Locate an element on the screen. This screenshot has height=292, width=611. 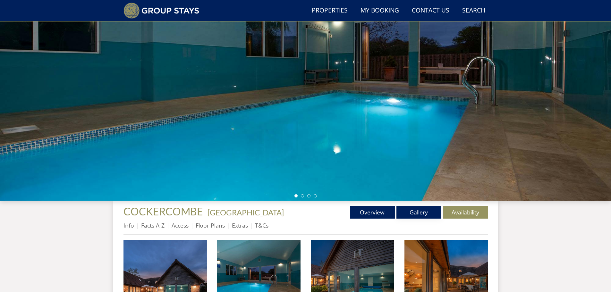
a: Availability is located at coordinates (465, 212).